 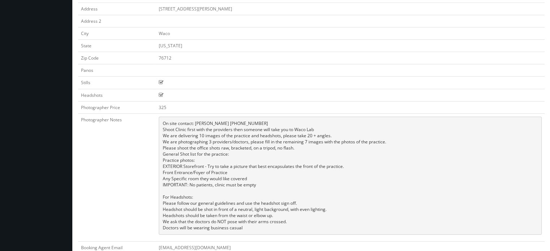 What do you see at coordinates (117, 33) in the screenshot?
I see `td: City` at bounding box center [117, 33].